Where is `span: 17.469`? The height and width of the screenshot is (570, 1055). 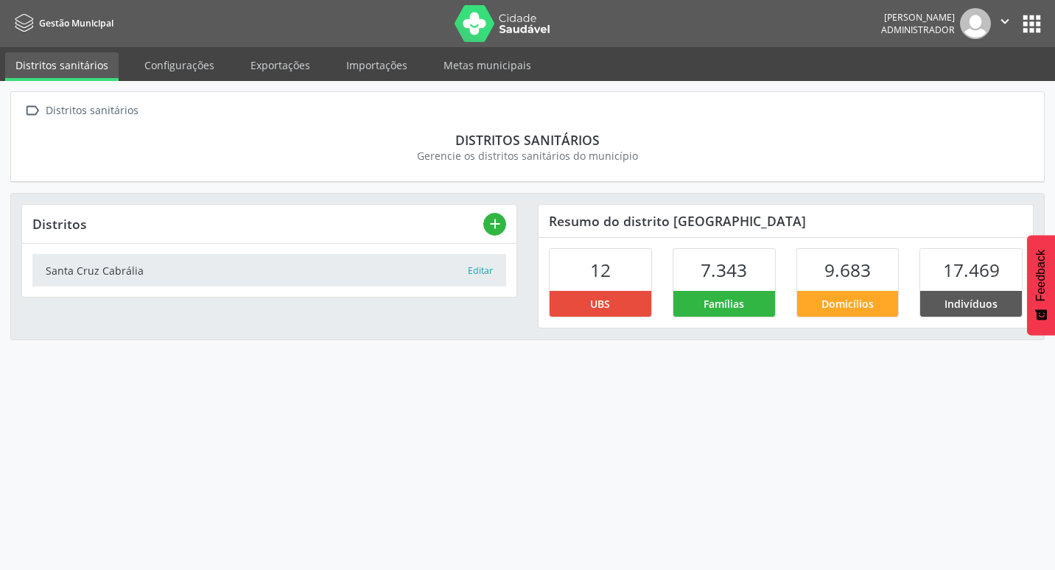
span: 17.469 is located at coordinates (971, 270).